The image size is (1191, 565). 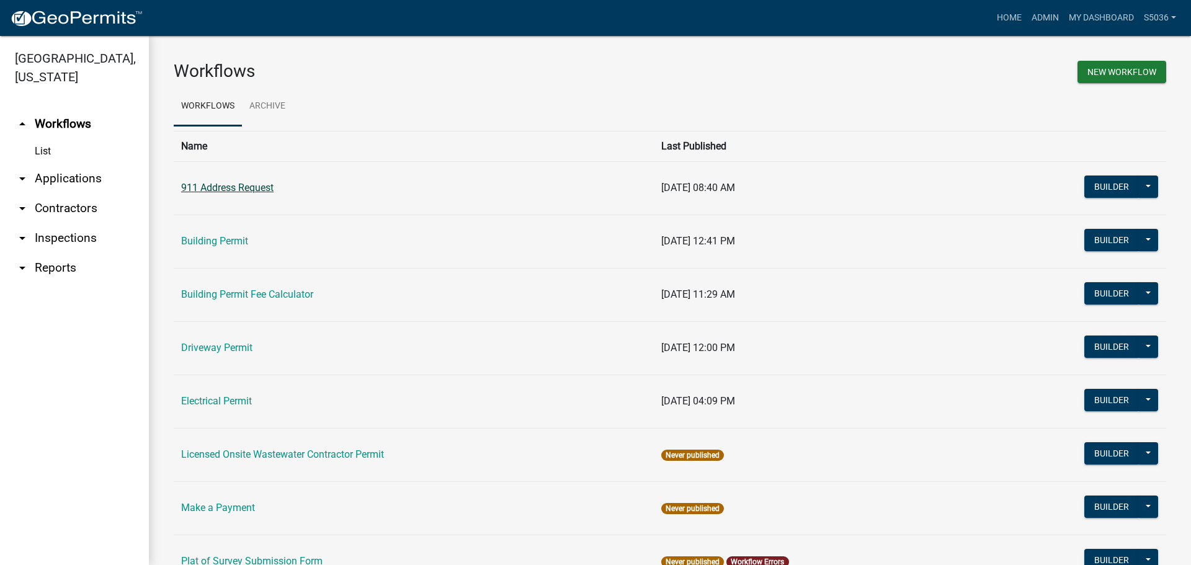 What do you see at coordinates (217, 401) in the screenshot?
I see `a: Electrical Permit` at bounding box center [217, 401].